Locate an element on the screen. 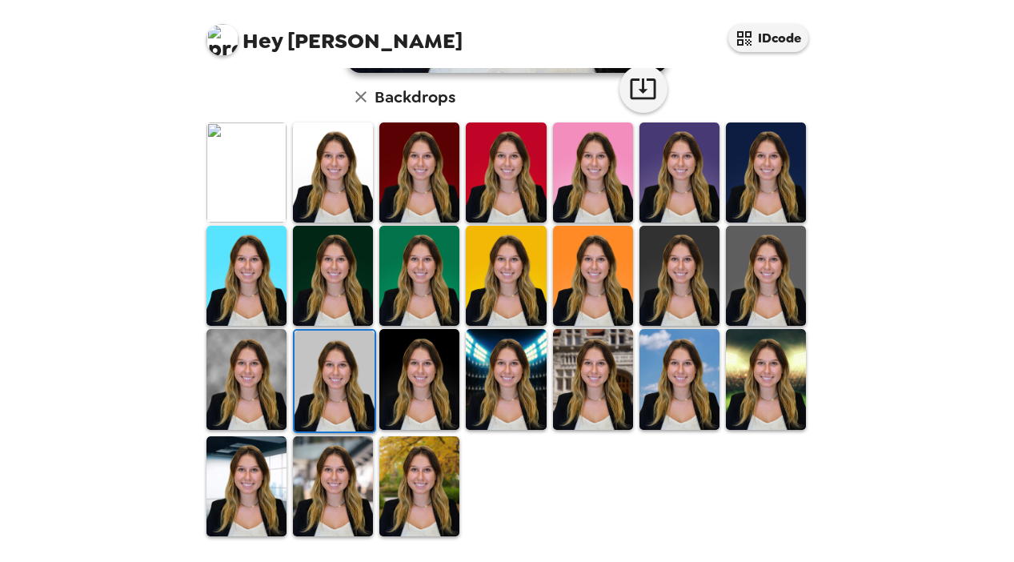 The width and height of the screenshot is (1014, 562). button: IDcode is located at coordinates (769, 38).